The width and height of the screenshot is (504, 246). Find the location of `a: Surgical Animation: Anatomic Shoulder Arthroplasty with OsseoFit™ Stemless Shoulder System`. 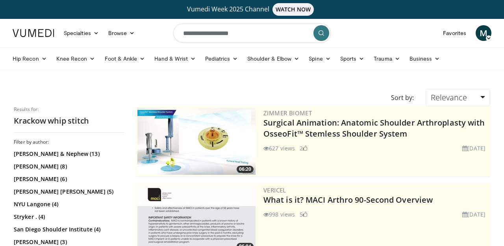

a: Surgical Animation: Anatomic Shoulder Arthroplasty with OsseoFit™ Stemless Shoulder System is located at coordinates (374, 128).